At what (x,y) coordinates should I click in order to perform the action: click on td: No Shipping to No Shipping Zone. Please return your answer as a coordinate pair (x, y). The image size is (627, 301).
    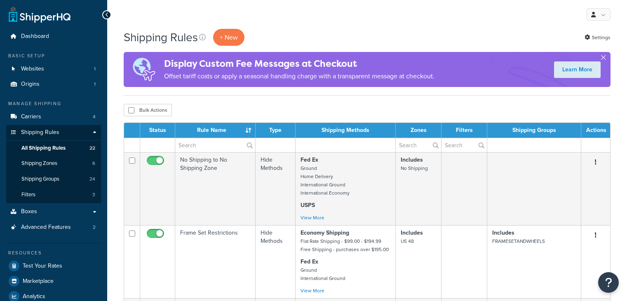
    Looking at the image, I should click on (215, 188).